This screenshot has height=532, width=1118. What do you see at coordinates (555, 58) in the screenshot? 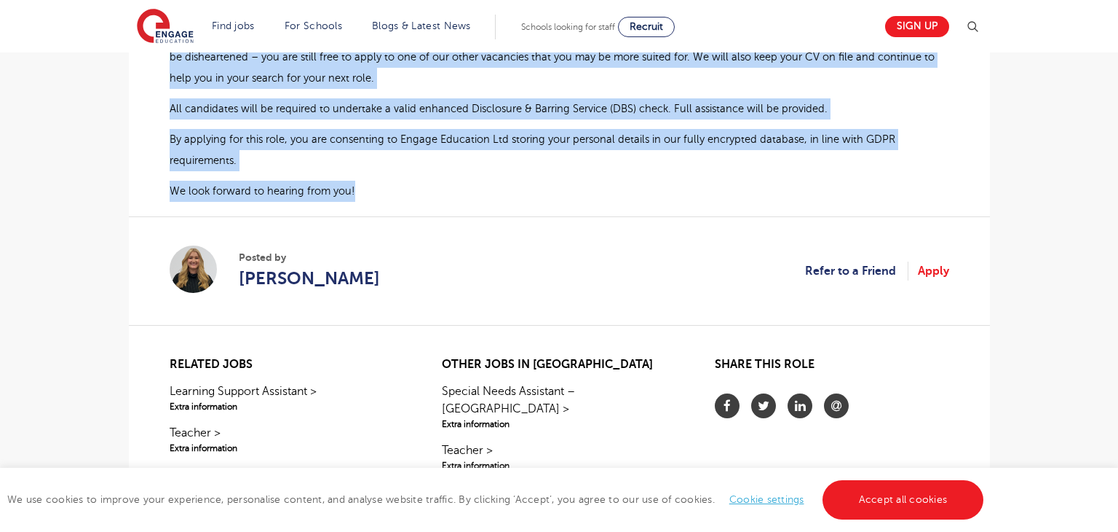
I see `span: If you’re not contacted within 2 working days, unfortunately you have not been successful for thi...` at bounding box center [555, 58].